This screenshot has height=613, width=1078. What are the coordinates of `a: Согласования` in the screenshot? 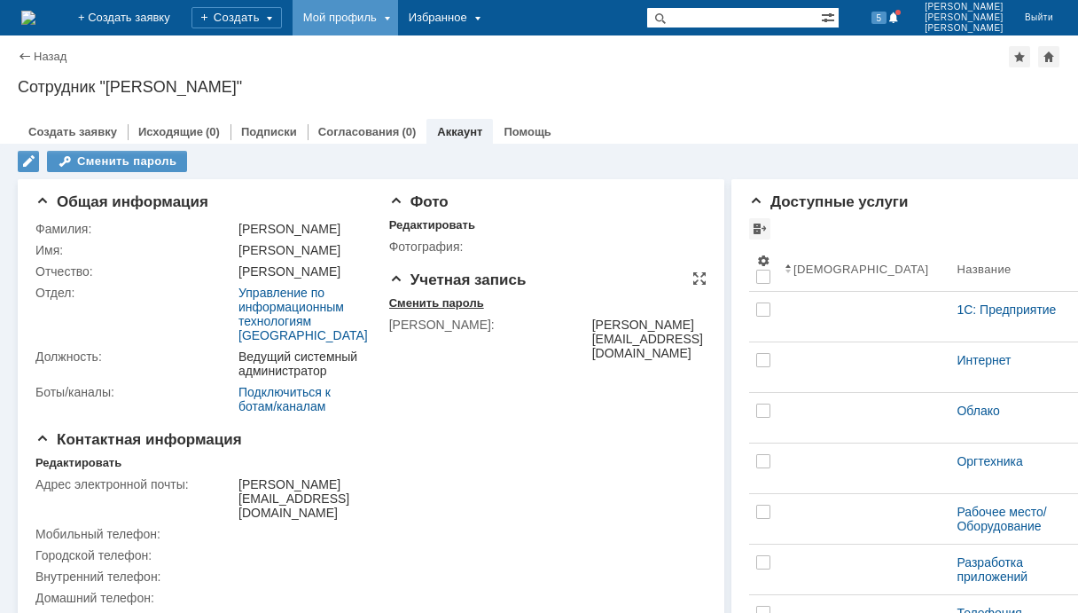 It's located at (359, 131).